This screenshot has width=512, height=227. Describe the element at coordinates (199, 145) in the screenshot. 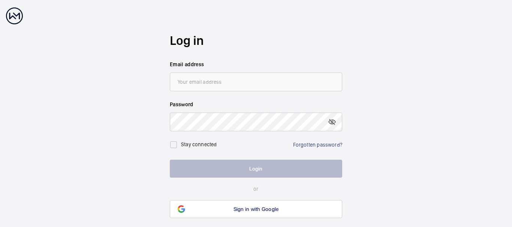

I see `label: Stay connected` at that location.